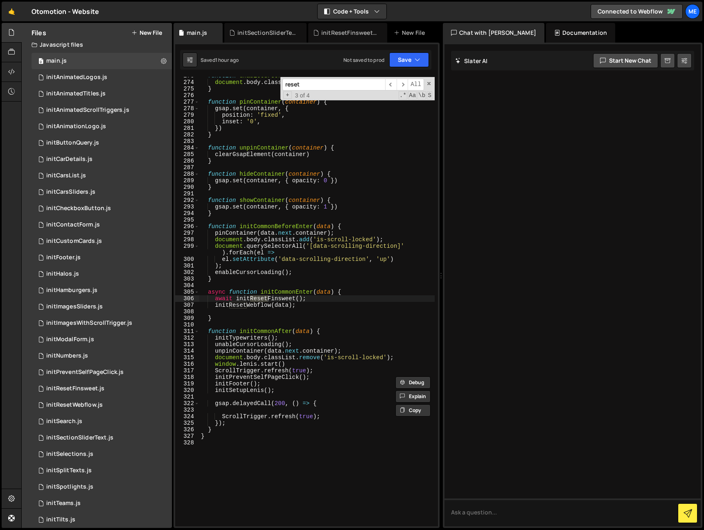  I want to click on div: Not saved to prod, so click(364, 60).